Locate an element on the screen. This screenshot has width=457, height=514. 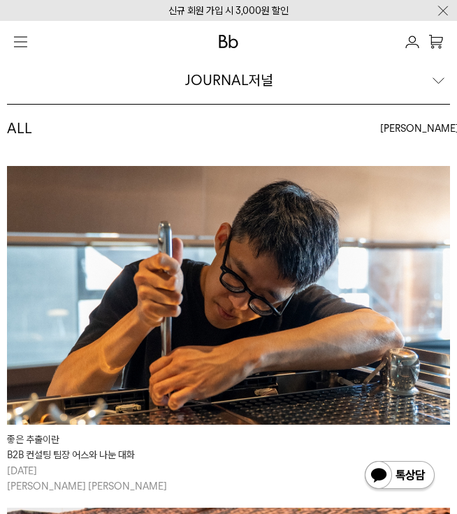
img: 카카오톡 채널 1:1 채팅 버튼 is located at coordinates (399, 477).